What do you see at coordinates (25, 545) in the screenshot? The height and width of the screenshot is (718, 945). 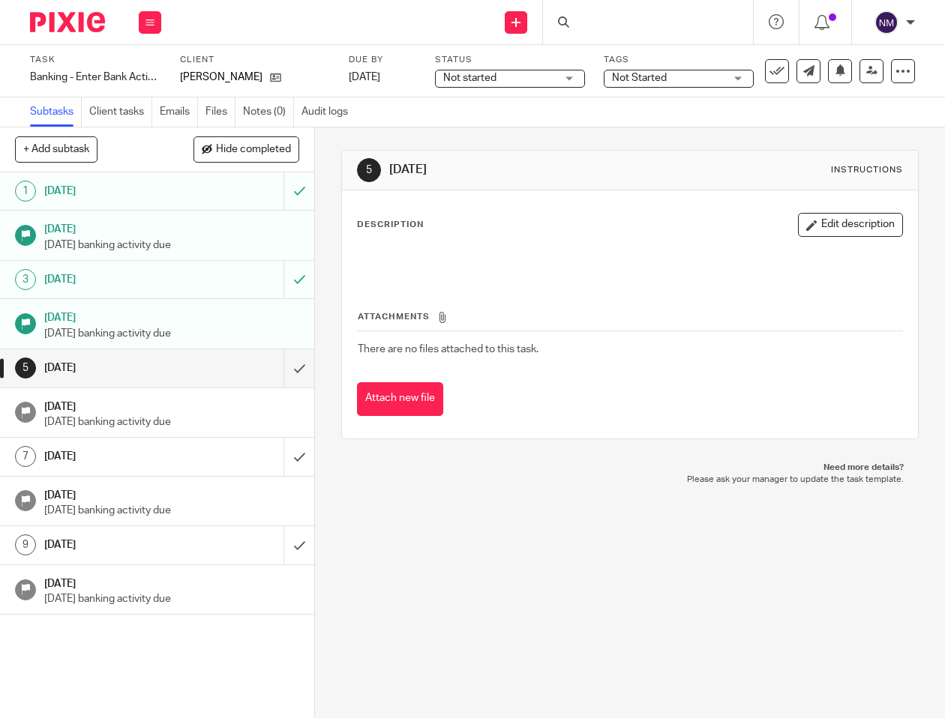 I see `div: 9` at bounding box center [25, 545].